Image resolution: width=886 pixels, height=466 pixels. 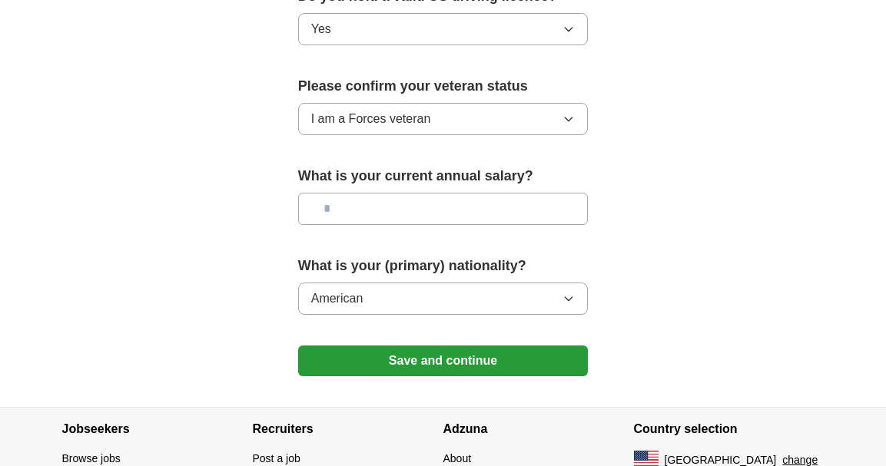 What do you see at coordinates (443, 361) in the screenshot?
I see `button: Save and continue` at bounding box center [443, 361].